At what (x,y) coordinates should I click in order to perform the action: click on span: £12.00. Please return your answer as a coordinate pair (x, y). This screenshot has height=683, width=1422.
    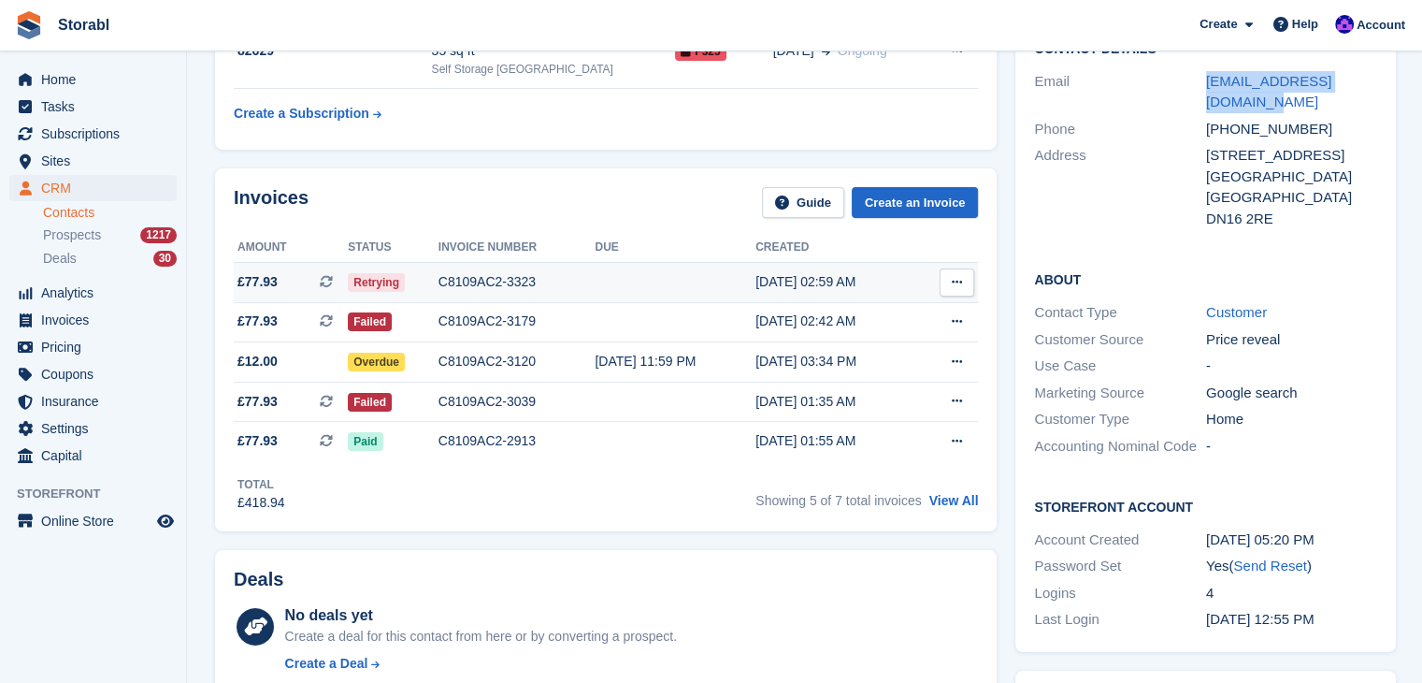
    Looking at the image, I should click on (257, 361).